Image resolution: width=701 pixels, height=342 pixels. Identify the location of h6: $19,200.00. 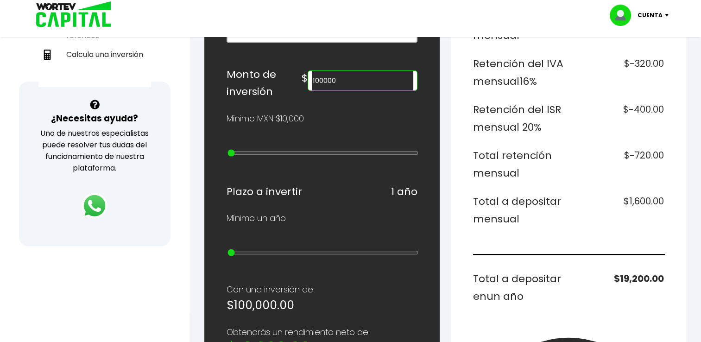
(618, 287).